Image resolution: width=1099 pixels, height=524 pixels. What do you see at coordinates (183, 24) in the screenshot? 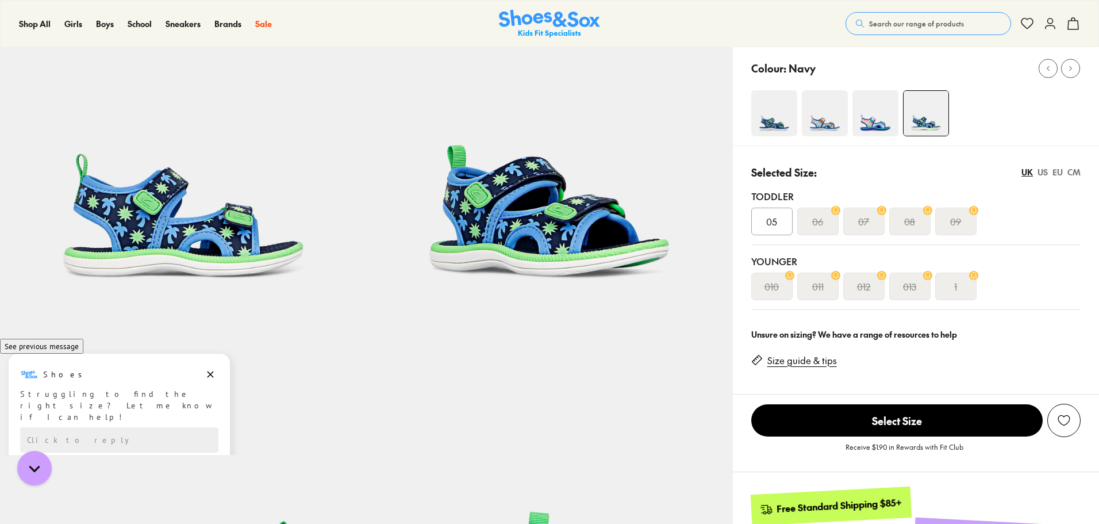
I see `a: Sneakers` at bounding box center [183, 24].